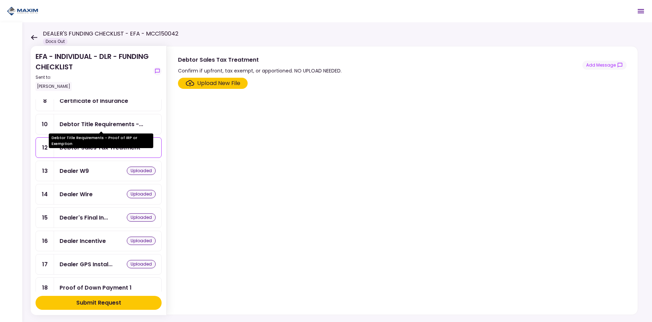 The width and height of the screenshot is (652, 322). I want to click on div: 8, so click(45, 101).